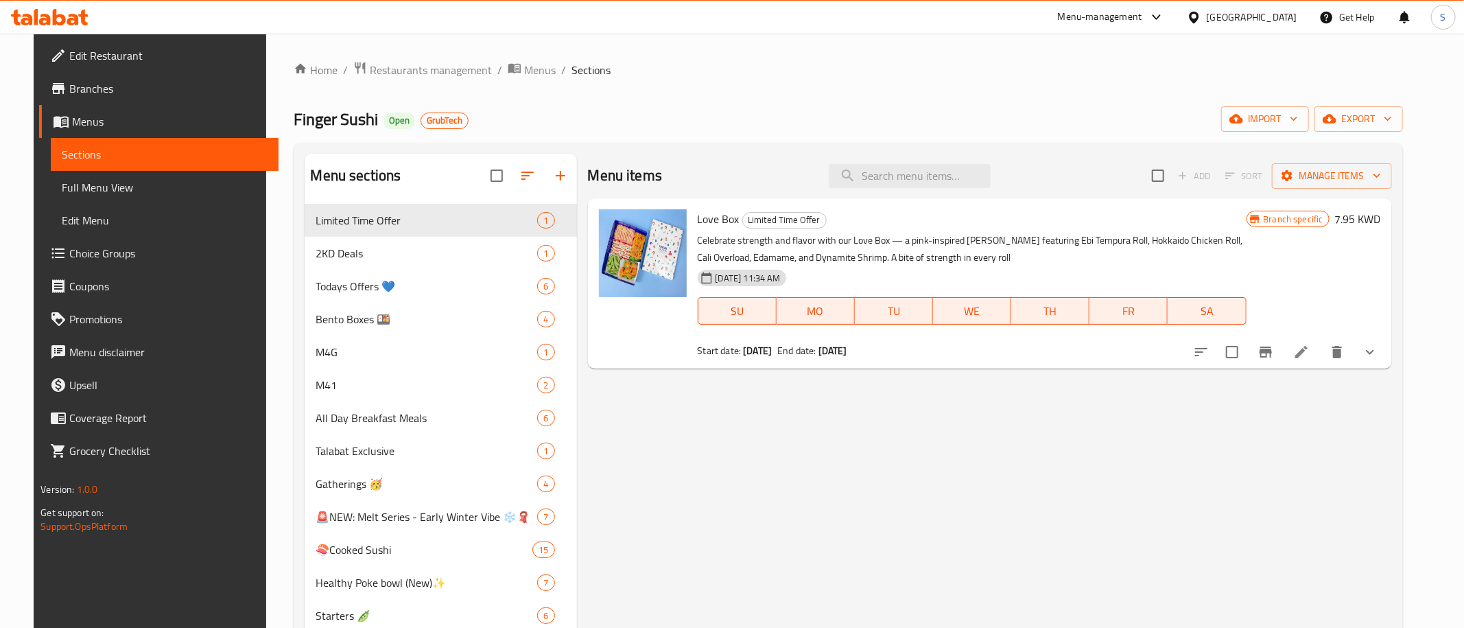 This screenshot has height=628, width=1464. Describe the element at coordinates (426, 517) in the screenshot. I see `div: 🚨NEW: Melt Series - Early Winter Vibe ❄️🧣` at that location.